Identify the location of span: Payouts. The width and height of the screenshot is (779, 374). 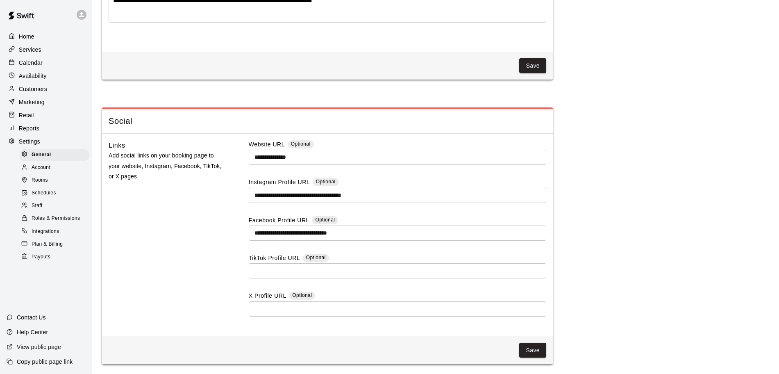
(41, 257).